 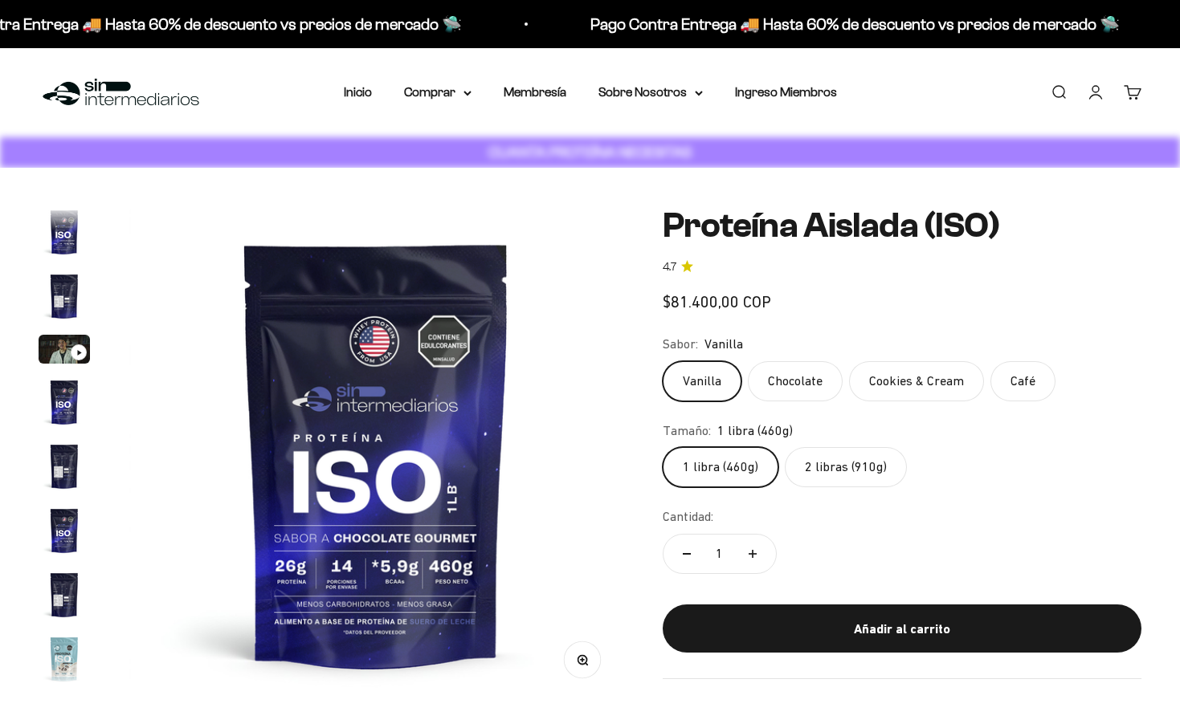 What do you see at coordinates (357, 92) in the screenshot?
I see `a: Inicio` at bounding box center [357, 92].